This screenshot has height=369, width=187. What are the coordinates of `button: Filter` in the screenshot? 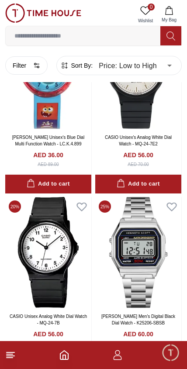 It's located at (26, 66).